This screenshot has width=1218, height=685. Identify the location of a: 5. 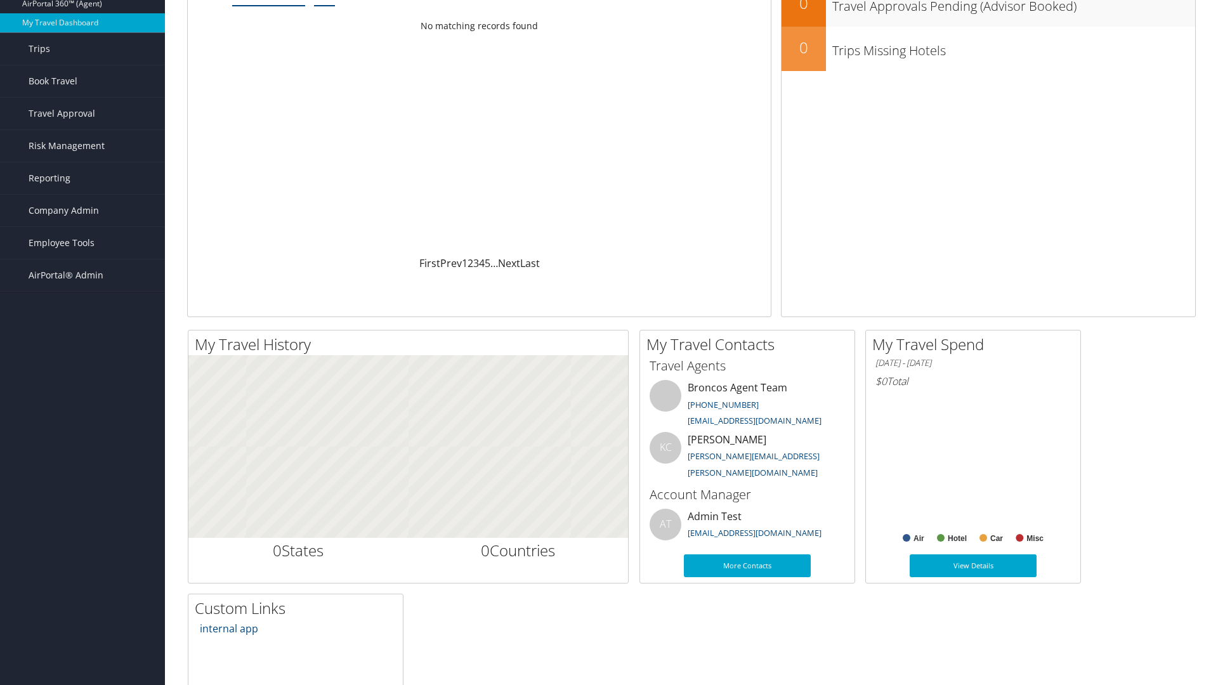
(487, 263).